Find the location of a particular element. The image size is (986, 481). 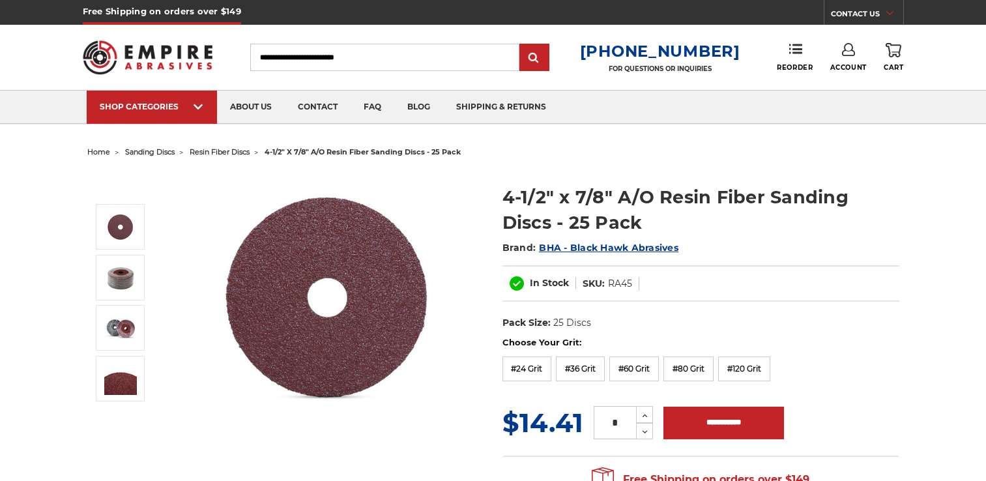

a: sanding discs is located at coordinates (150, 152).